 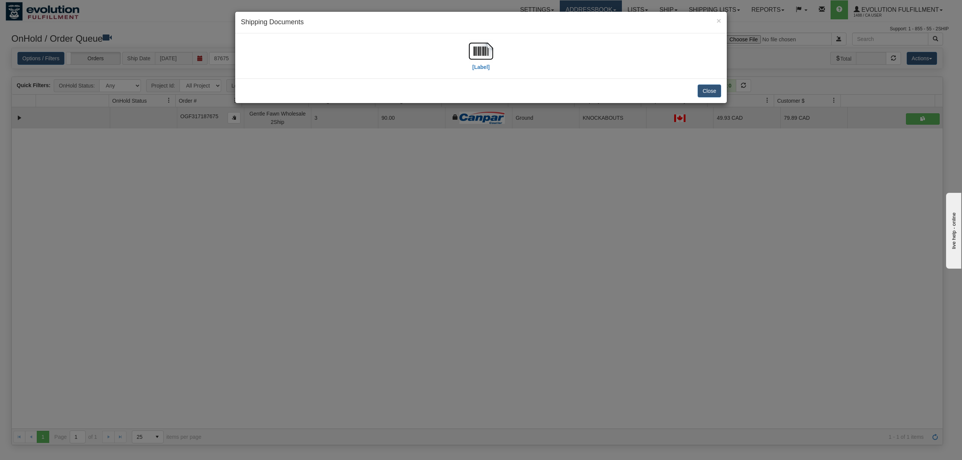 What do you see at coordinates (481, 58) in the screenshot?
I see `a: [Label]` at bounding box center [481, 58].